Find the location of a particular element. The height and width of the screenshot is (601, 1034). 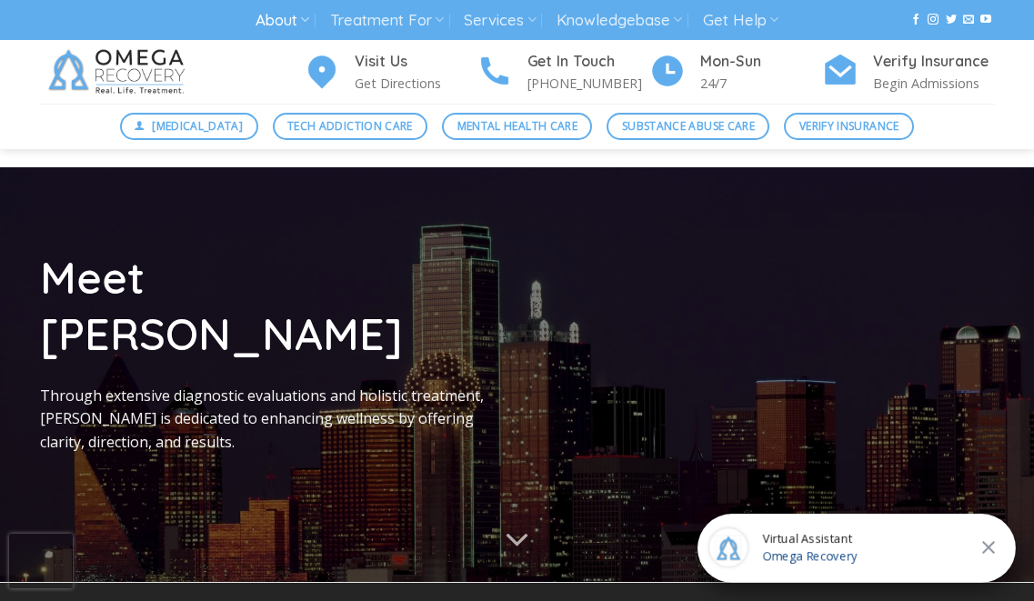

p: Get Directions is located at coordinates (415, 83).